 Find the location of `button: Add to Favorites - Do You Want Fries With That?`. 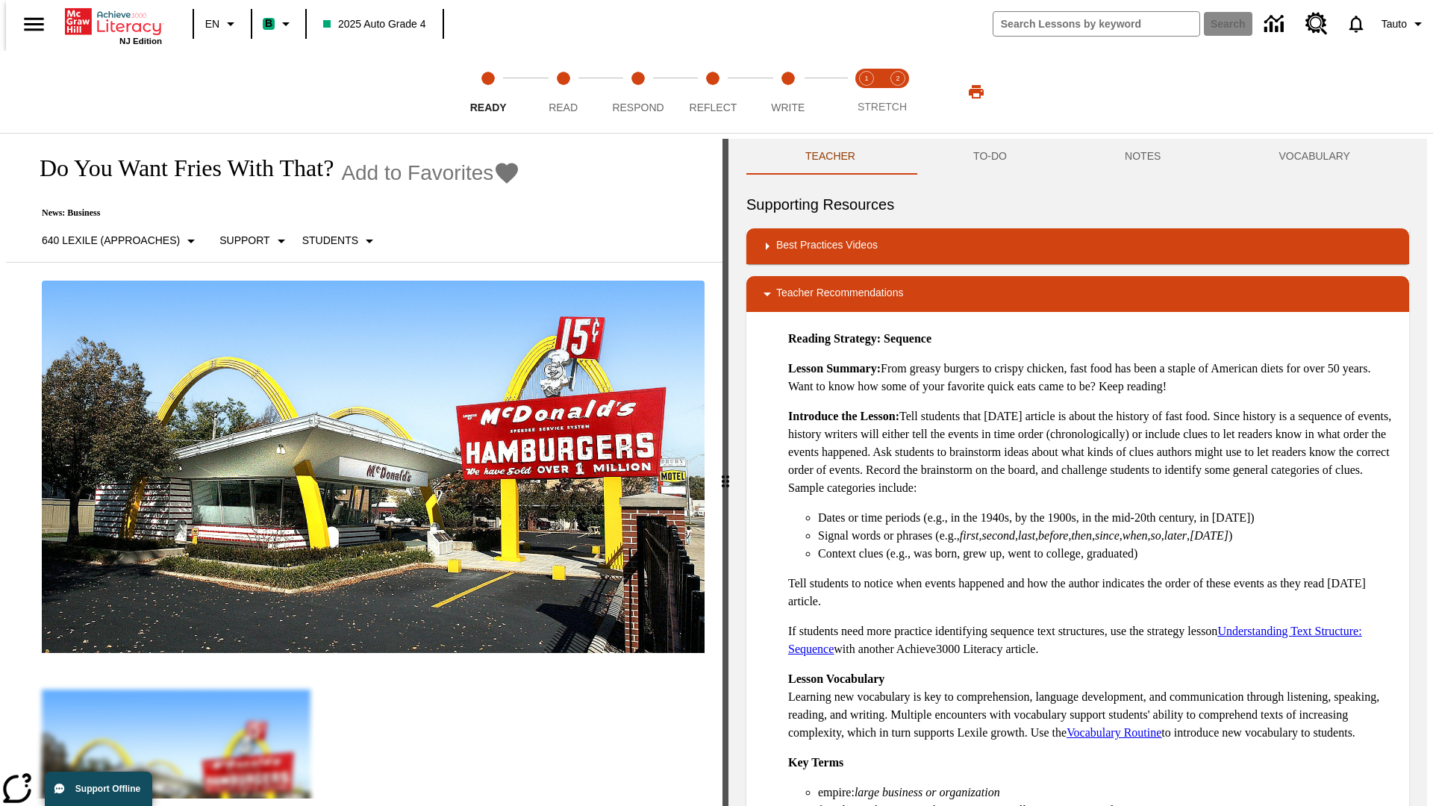

button: Add to Favorites - Do You Want Fries With That? is located at coordinates (431, 172).